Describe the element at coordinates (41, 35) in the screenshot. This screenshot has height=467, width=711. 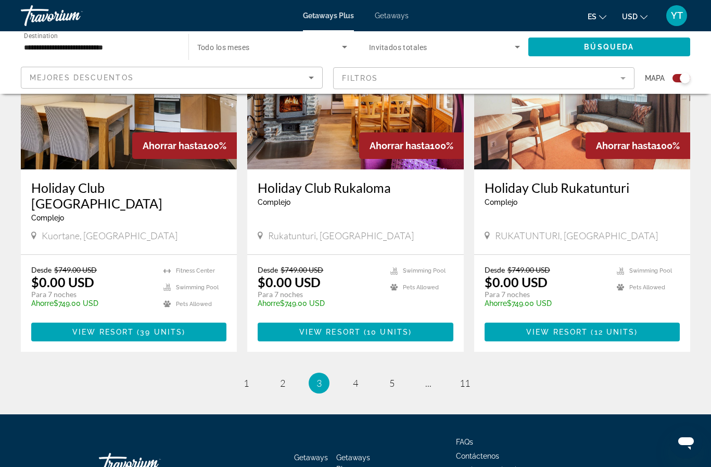
I see `span: Destination` at that location.